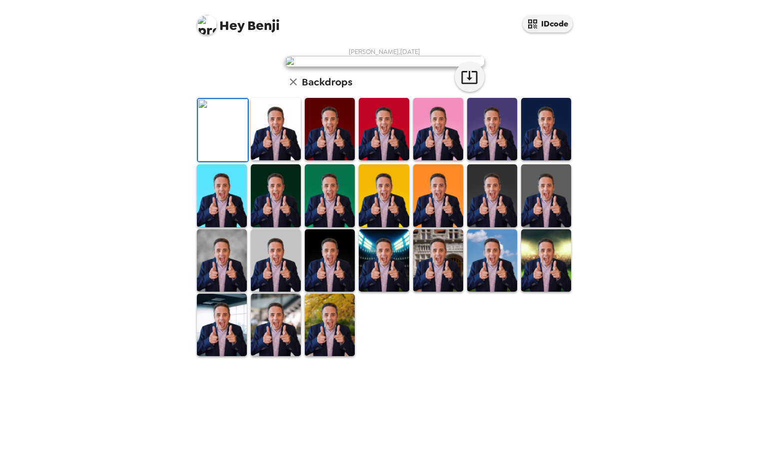 Image resolution: width=769 pixels, height=455 pixels. Describe the element at coordinates (385, 61) in the screenshot. I see `img: user` at that location.